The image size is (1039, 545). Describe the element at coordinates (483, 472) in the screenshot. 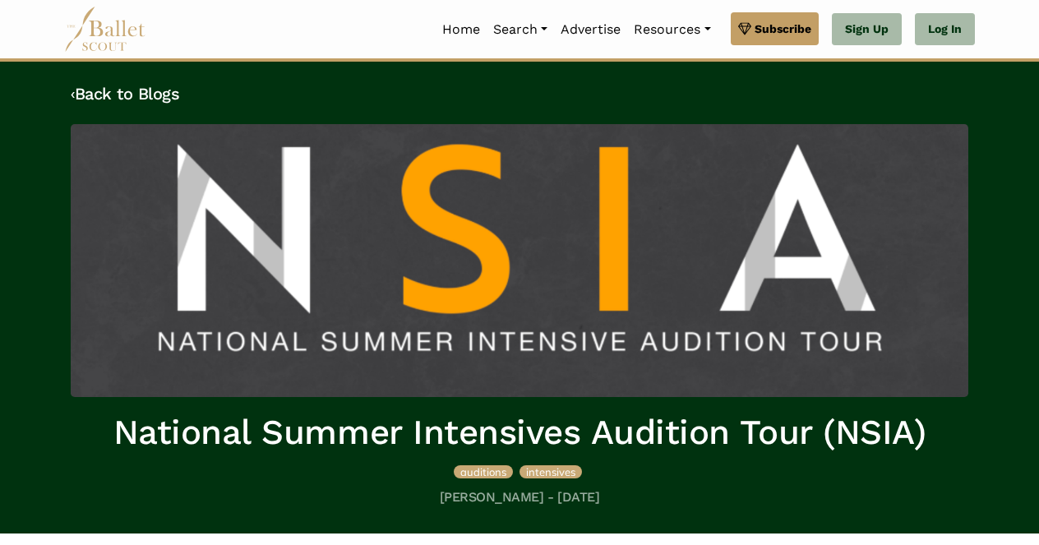

I see `span: auditions` at that location.